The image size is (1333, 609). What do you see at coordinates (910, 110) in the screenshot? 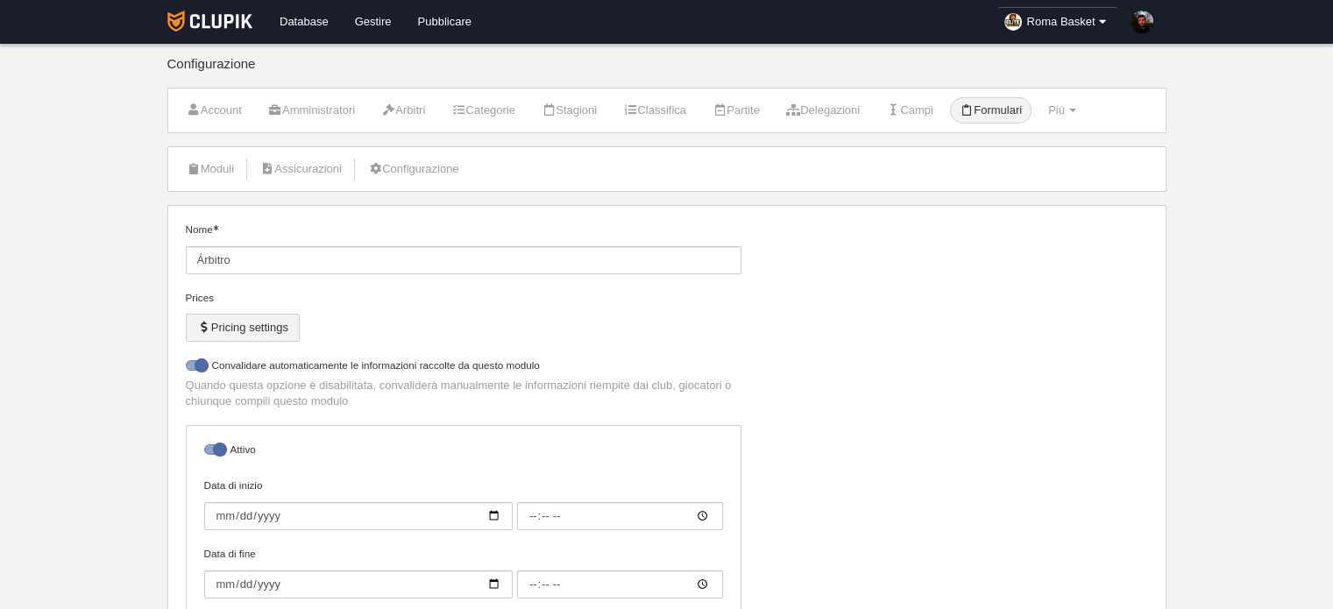
I see `a: Campi` at bounding box center [910, 110].